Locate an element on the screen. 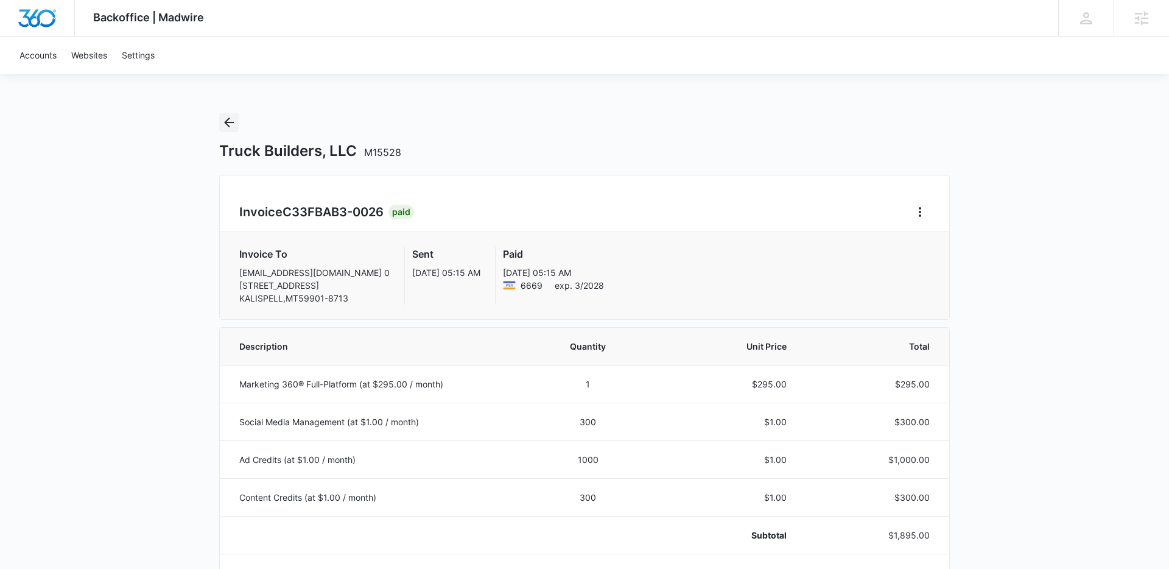 This screenshot has height=569, width=1169. p: Marketing 360® Full-Platform (at $295.00 / month) is located at coordinates (375, 384).